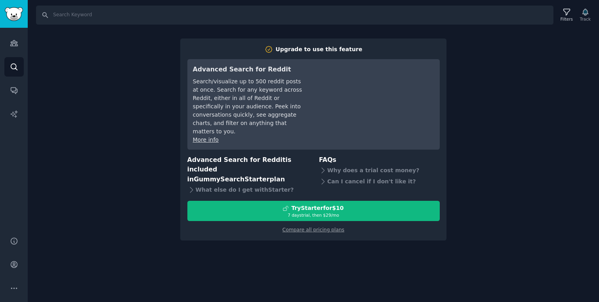  Describe the element at coordinates (295, 15) in the screenshot. I see `input: Search Keyword` at that location.